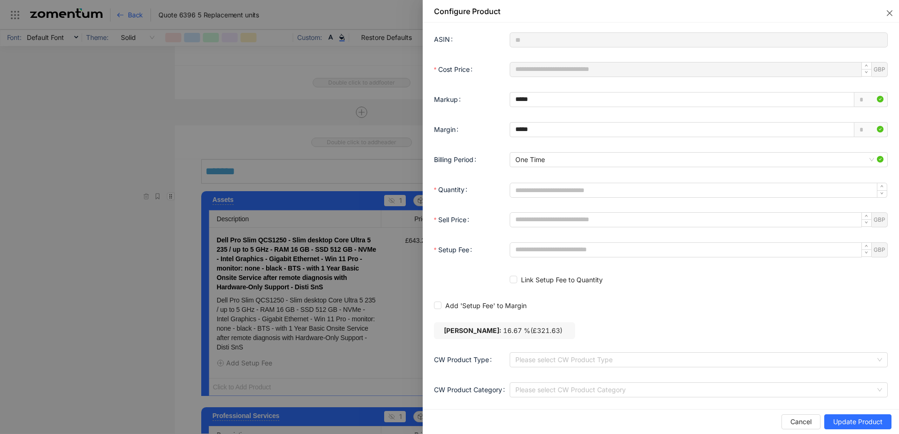 The height and width of the screenshot is (434, 899). What do you see at coordinates (445, 39) in the screenshot?
I see `label: ASIN` at bounding box center [445, 39].